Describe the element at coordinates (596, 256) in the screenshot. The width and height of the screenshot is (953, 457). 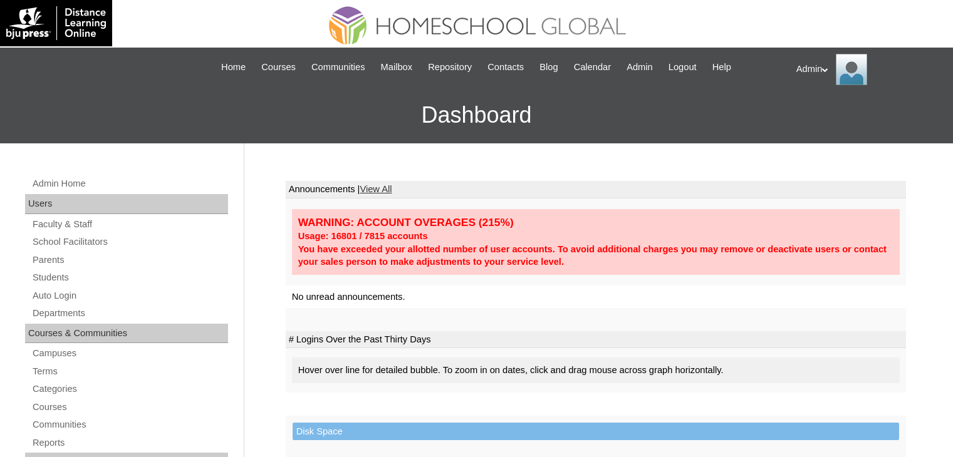
I see `div: You have exceeded your allotted number of user accounts. To avoid additional charges you may remo...` at that location.